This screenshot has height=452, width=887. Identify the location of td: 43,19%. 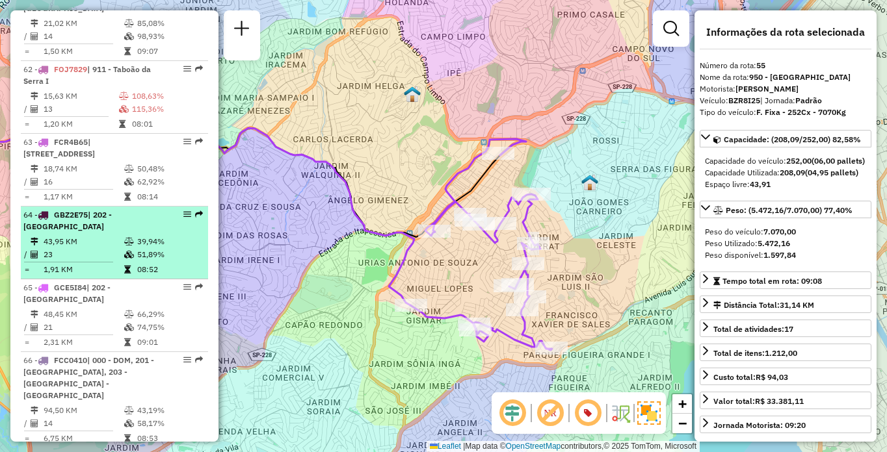
(169, 411).